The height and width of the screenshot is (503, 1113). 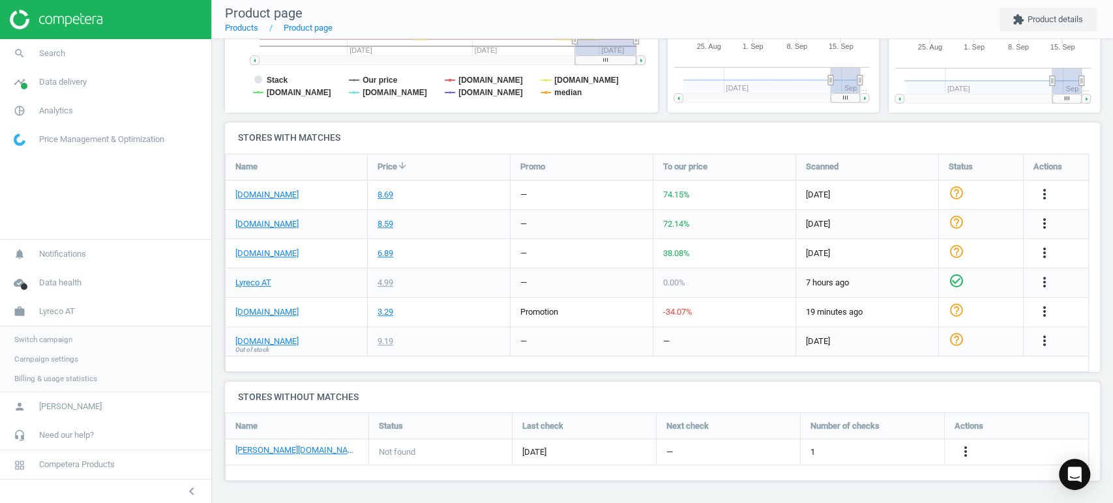 I want to click on img: ajHJNr6hYgQAAAAASUVORK5CYII=, so click(x=56, y=20).